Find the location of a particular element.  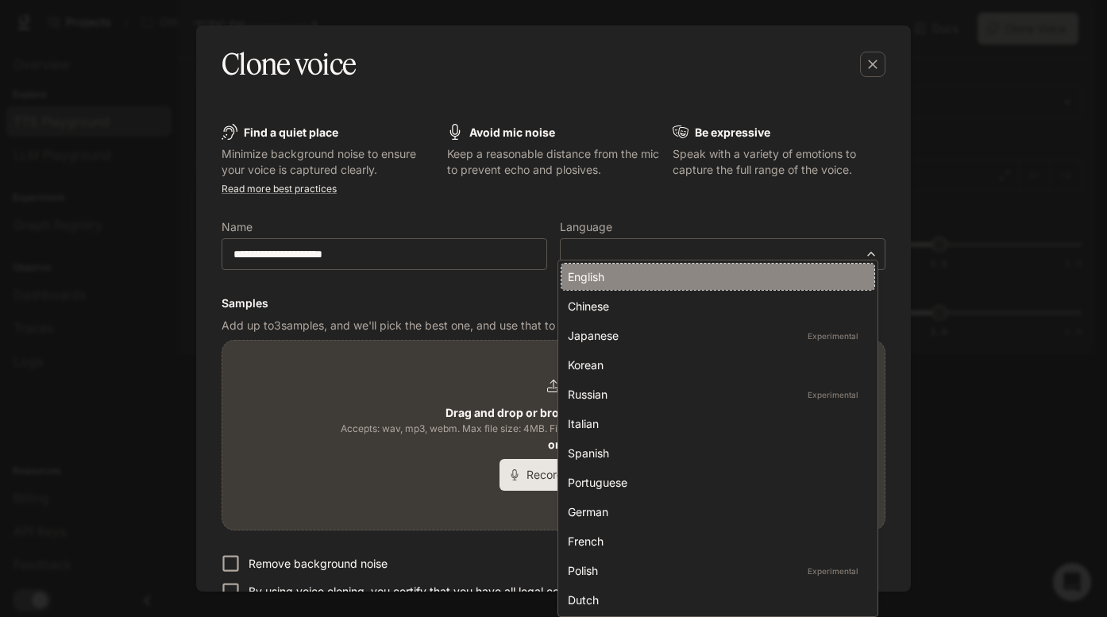

div: English is located at coordinates (714, 276).